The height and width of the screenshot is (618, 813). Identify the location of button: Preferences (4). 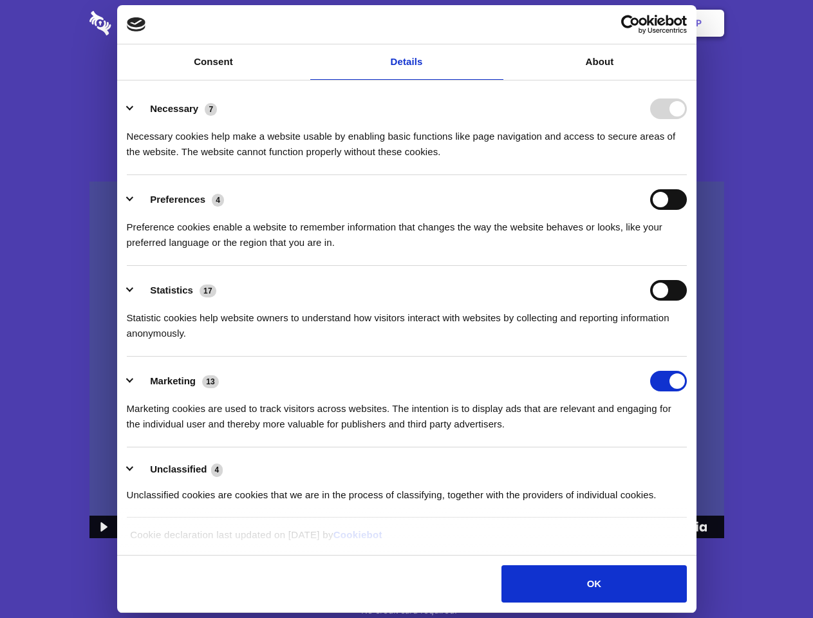
(180, 200).